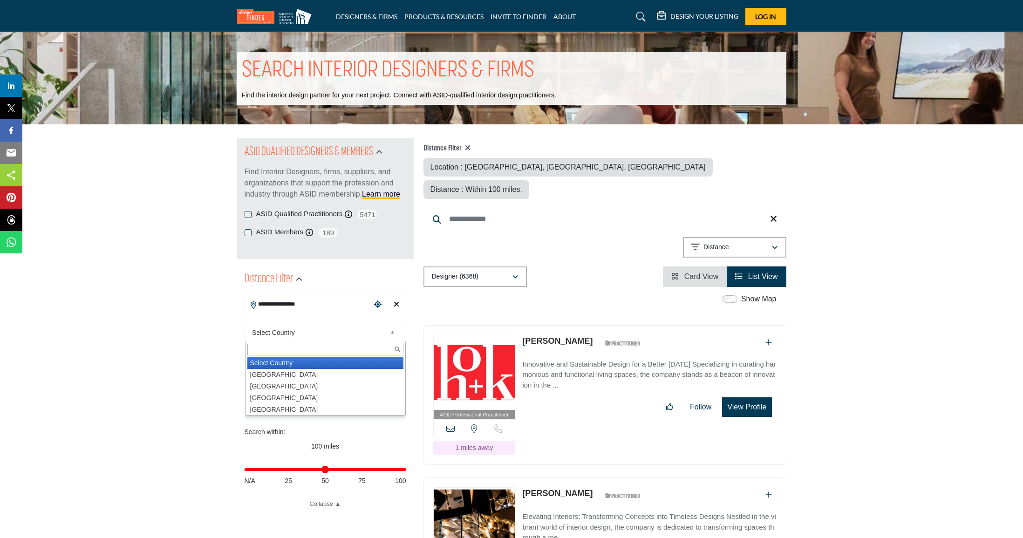 The image size is (1023, 538). I want to click on span: 50, so click(325, 481).